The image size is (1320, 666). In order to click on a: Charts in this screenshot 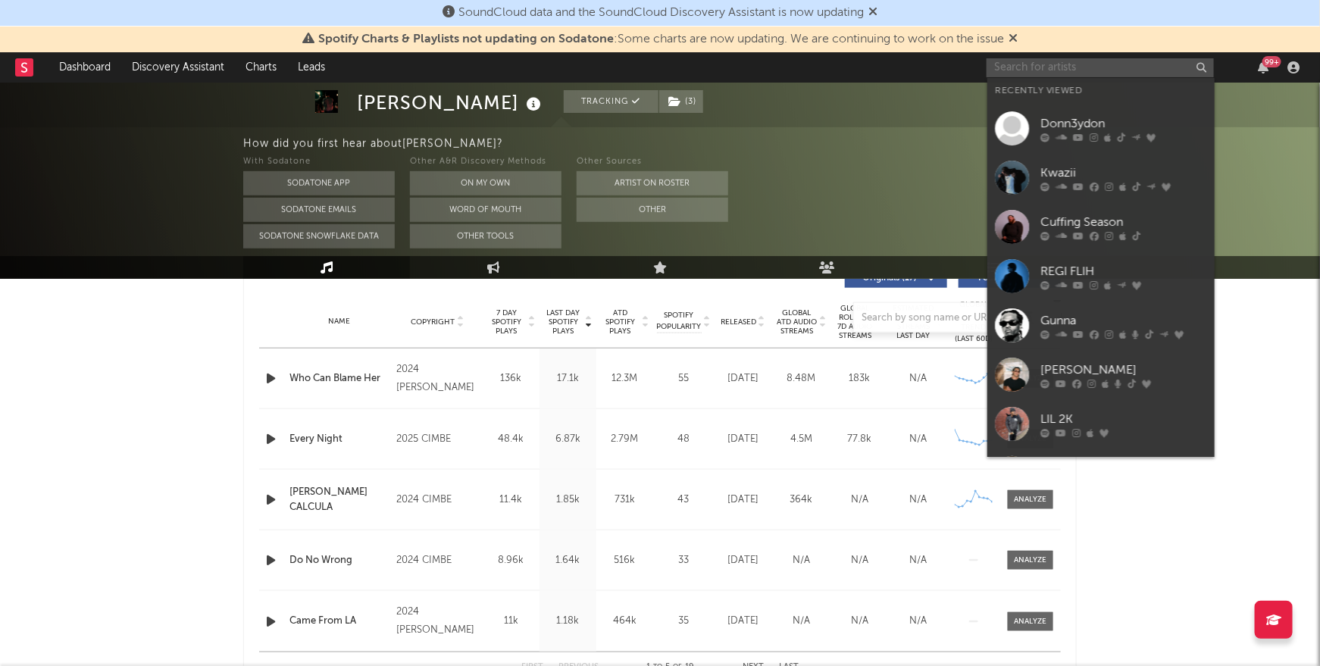, I will do `click(261, 67)`.